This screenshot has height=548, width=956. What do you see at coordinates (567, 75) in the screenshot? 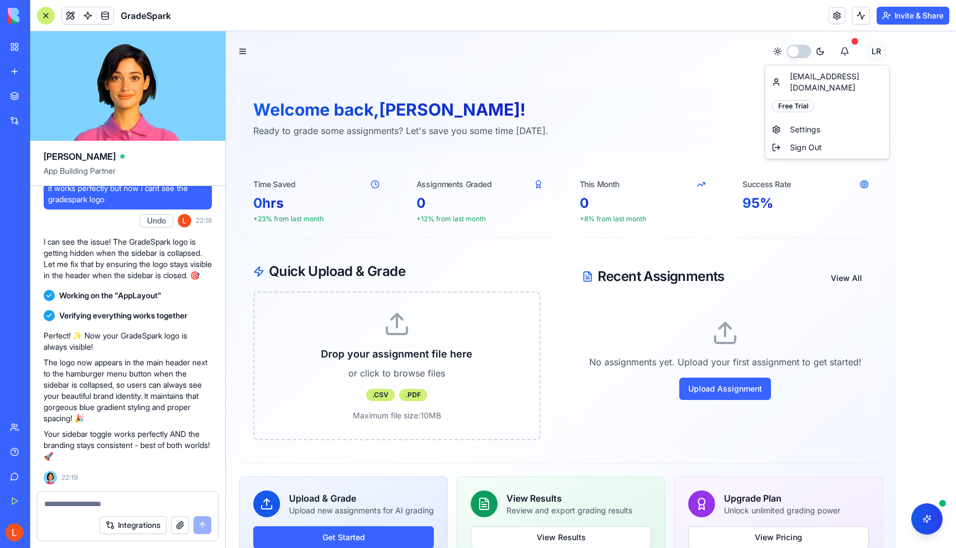
I see `div: Free Trial` at bounding box center [567, 75].